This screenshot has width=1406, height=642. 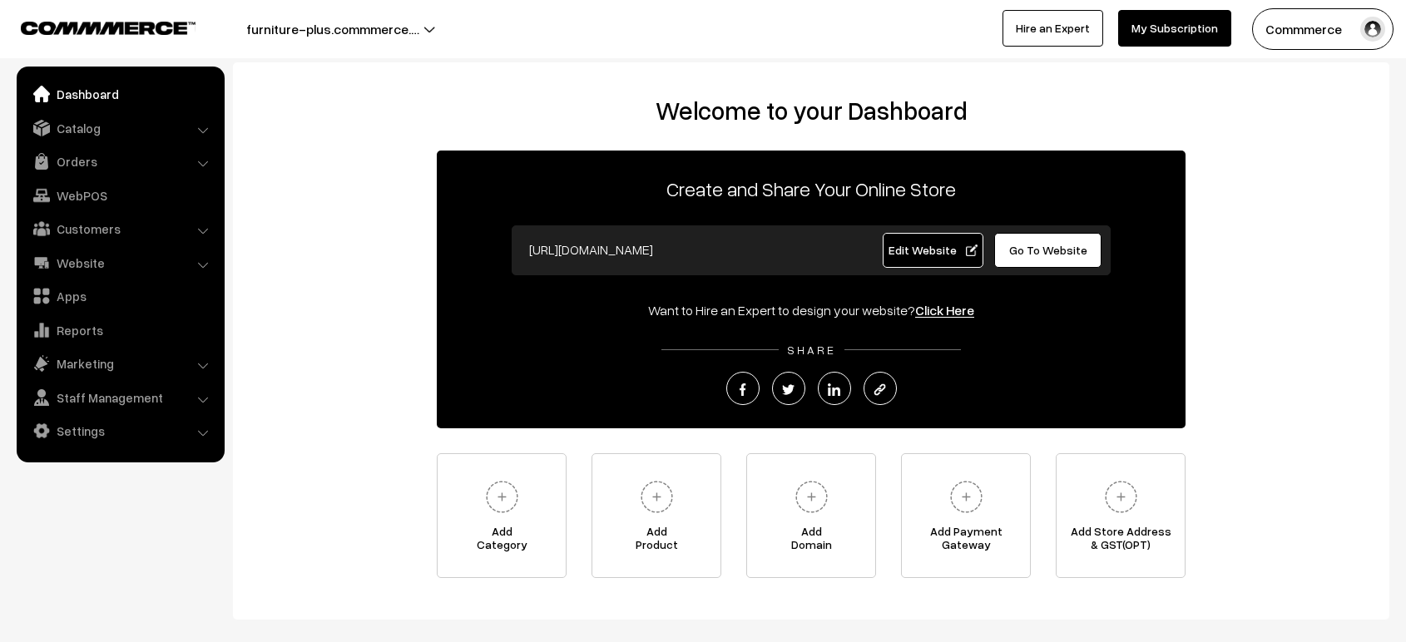 What do you see at coordinates (120, 196) in the screenshot?
I see `a: WebPOS` at bounding box center [120, 196].